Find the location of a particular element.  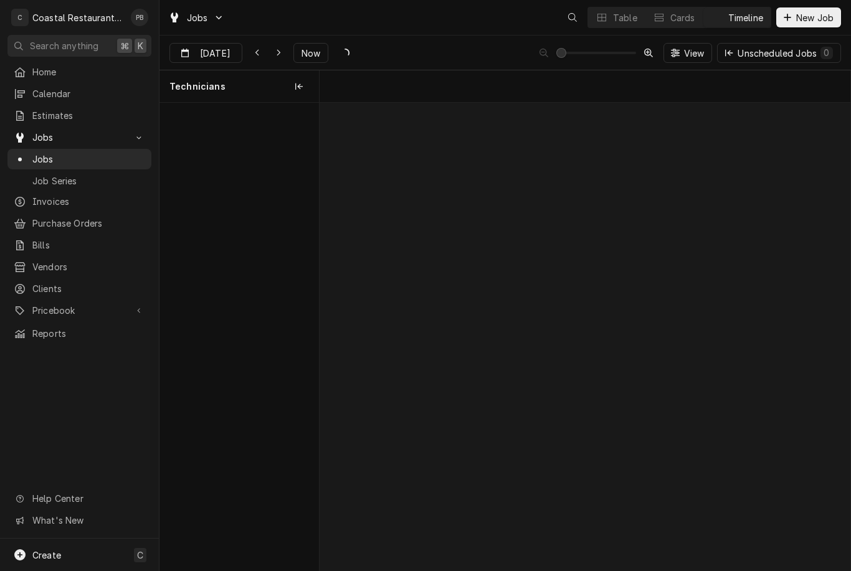

span: Estimates is located at coordinates (88, 115).